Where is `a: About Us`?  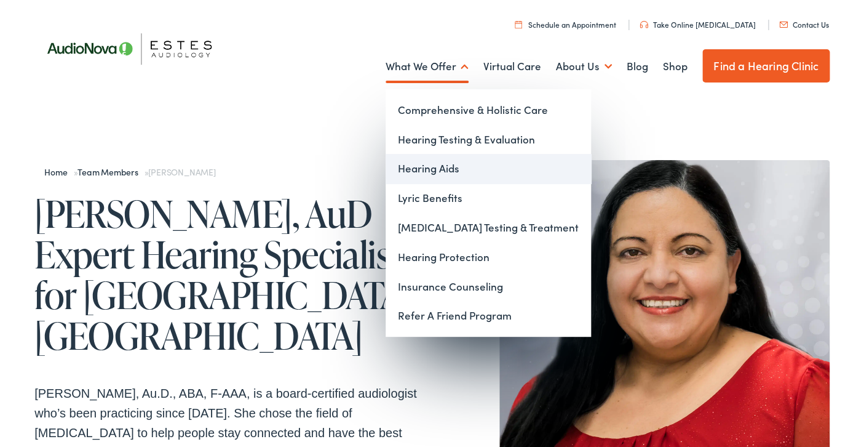
a: About Us is located at coordinates (584, 66).